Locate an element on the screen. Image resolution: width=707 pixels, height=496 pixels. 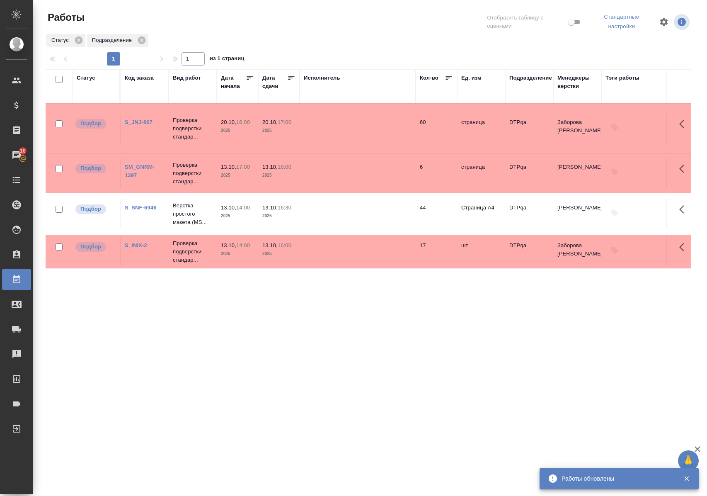
p: Верстка простого макета (MS... is located at coordinates (193, 214).